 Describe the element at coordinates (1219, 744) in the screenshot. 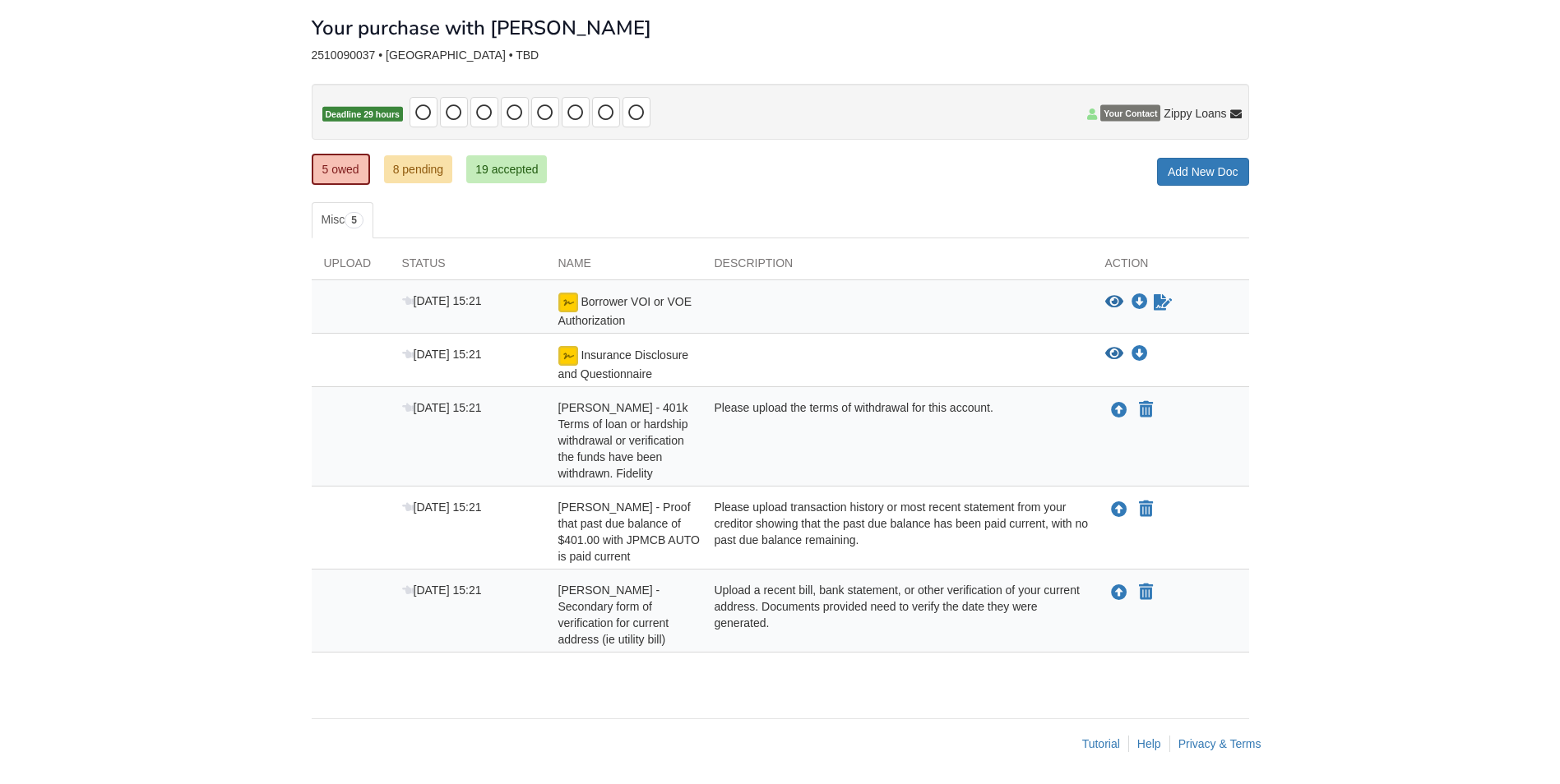

I see `a: Privacy & Terms` at that location.